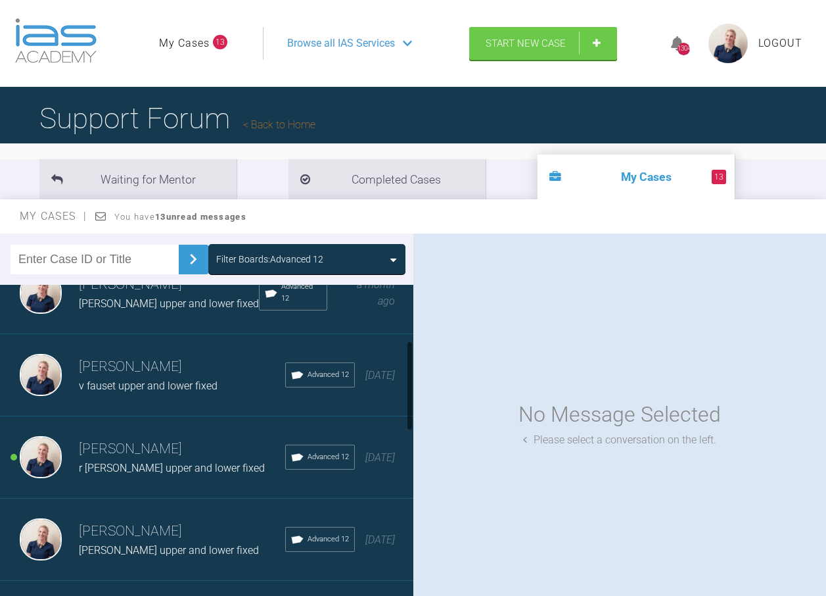 This screenshot has height=596, width=826. I want to click on img: chevronRight.28bd32b0.svg, so click(193, 259).